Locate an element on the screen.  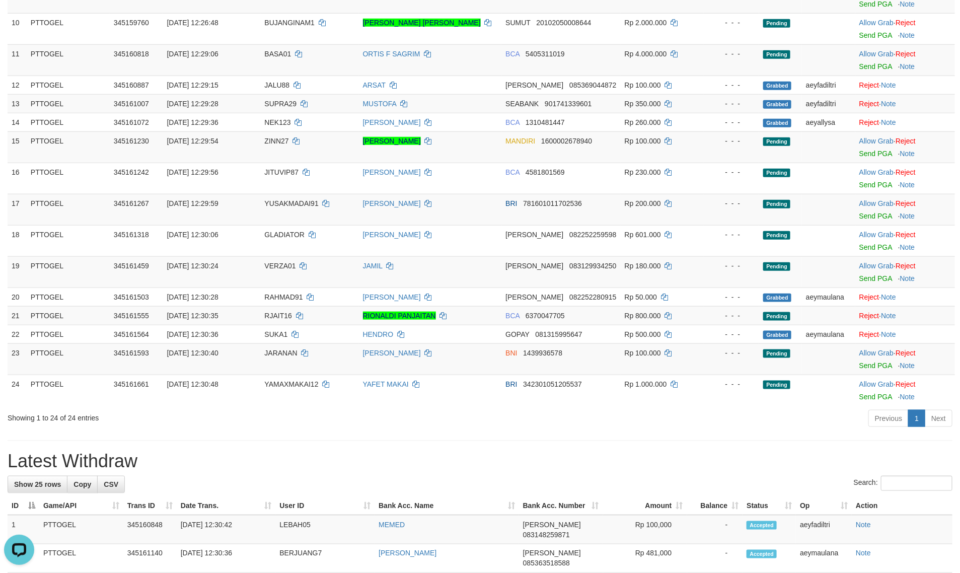
th: Balance: activate to sort column ascending is located at coordinates (715, 505).